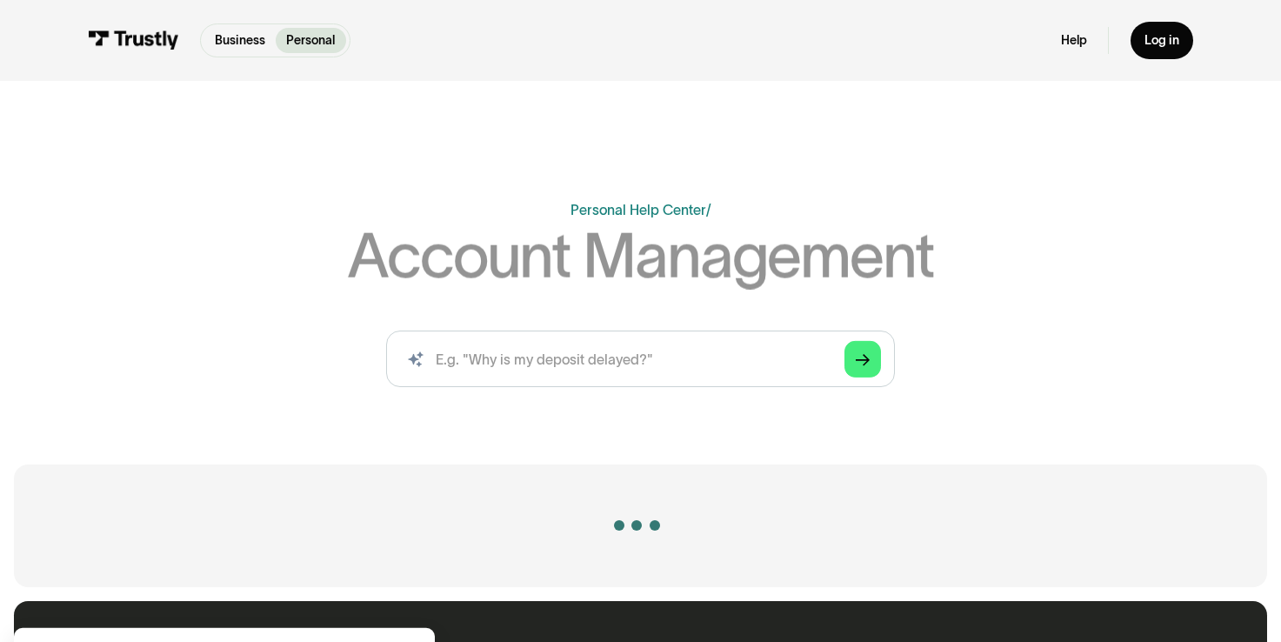 This screenshot has width=1281, height=642. I want to click on div: Log in, so click(1161, 40).